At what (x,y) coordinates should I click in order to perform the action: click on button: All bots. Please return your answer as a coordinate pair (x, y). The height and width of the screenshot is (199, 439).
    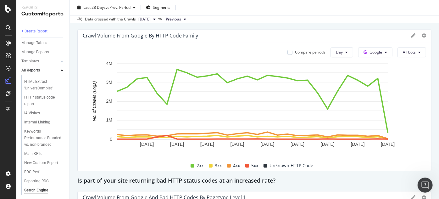
    Looking at the image, I should click on (412, 52).